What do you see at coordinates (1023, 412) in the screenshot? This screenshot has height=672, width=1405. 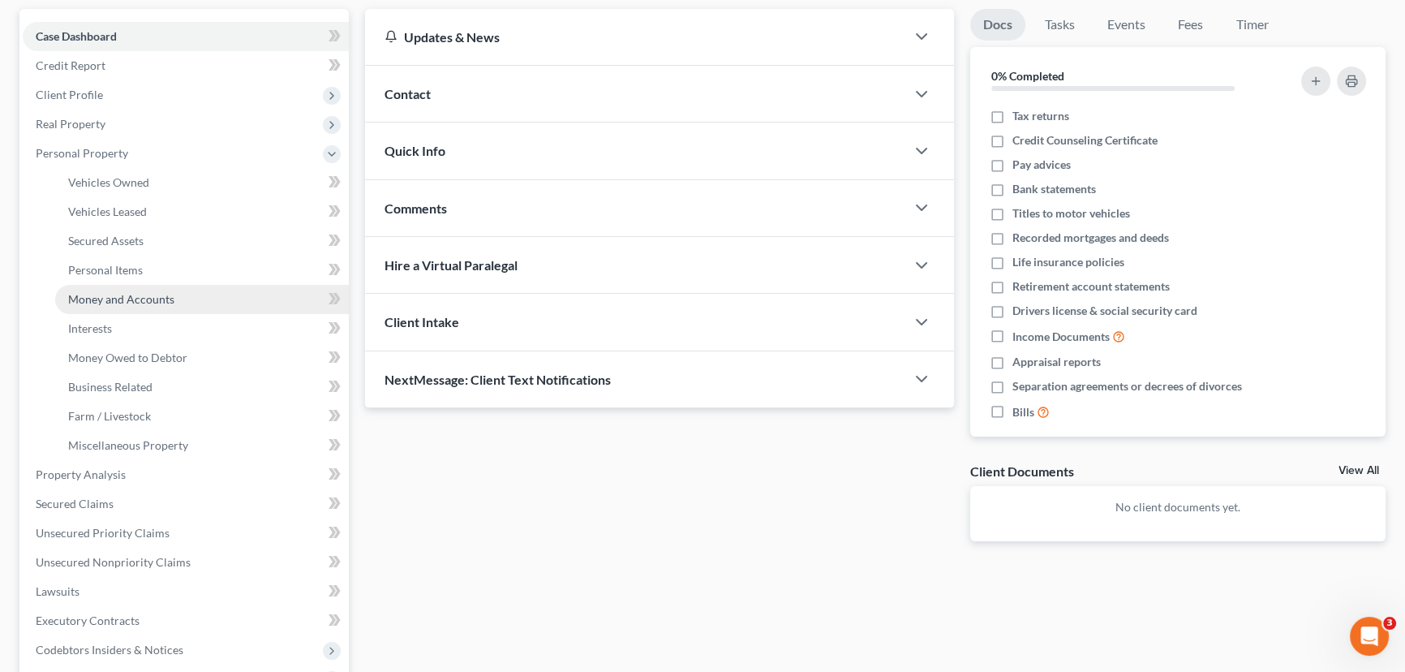 I see `span: Bills` at bounding box center [1023, 412].